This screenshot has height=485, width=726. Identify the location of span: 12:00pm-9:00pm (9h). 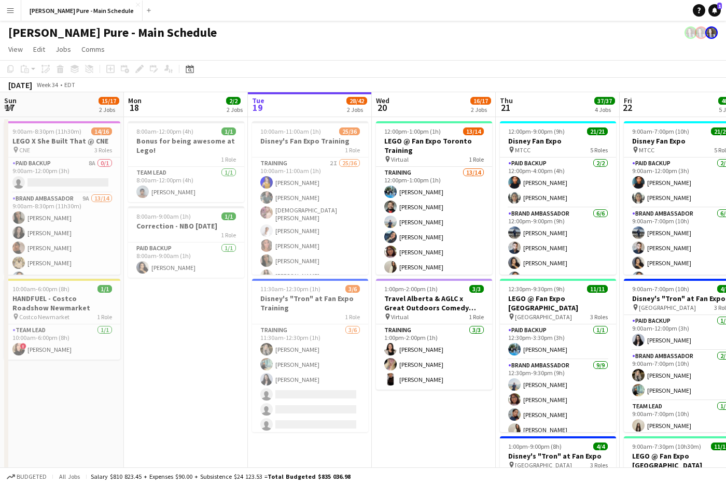
(536, 131).